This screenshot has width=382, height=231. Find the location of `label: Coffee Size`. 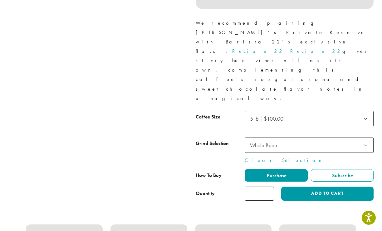

label: Coffee Size is located at coordinates (220, 117).